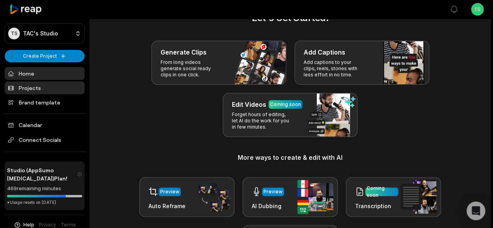  I want to click on h3: Edit Videos, so click(249, 105).